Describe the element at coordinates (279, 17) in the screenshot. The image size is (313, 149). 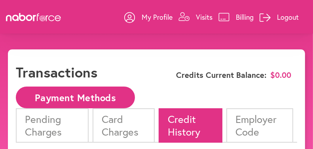
I see `a: Logout` at that location.